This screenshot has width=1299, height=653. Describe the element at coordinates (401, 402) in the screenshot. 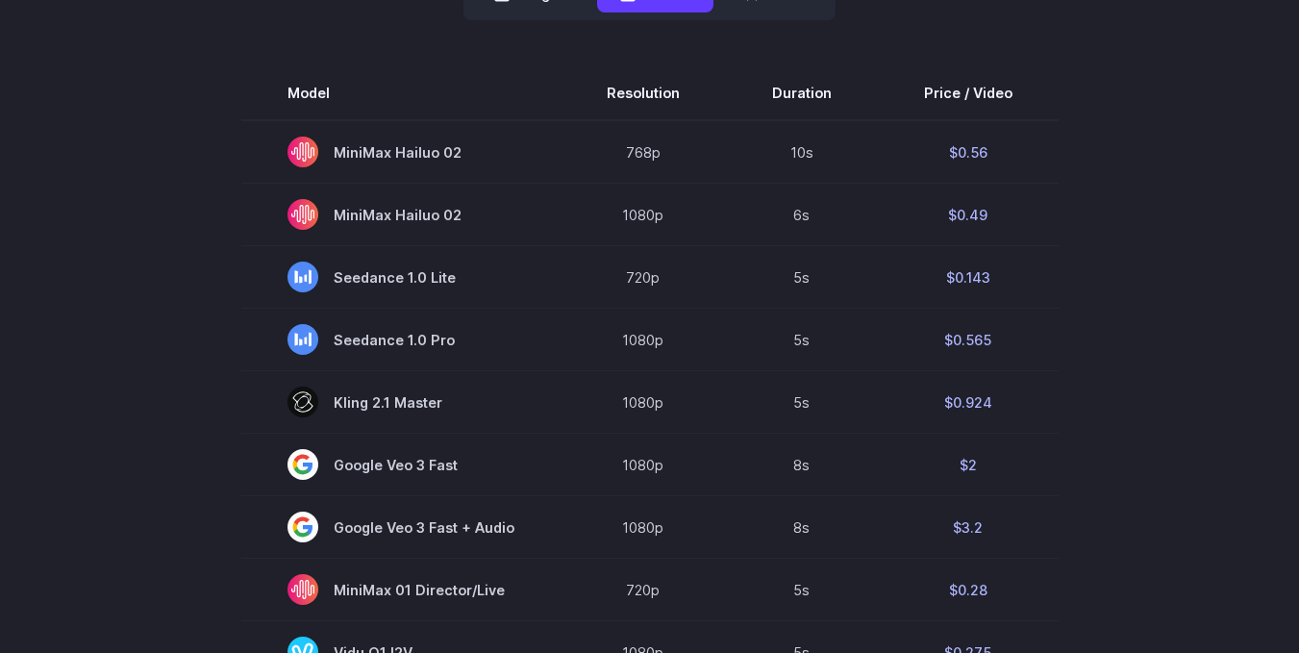

I see `span: Kling 2.1 Master` at that location.